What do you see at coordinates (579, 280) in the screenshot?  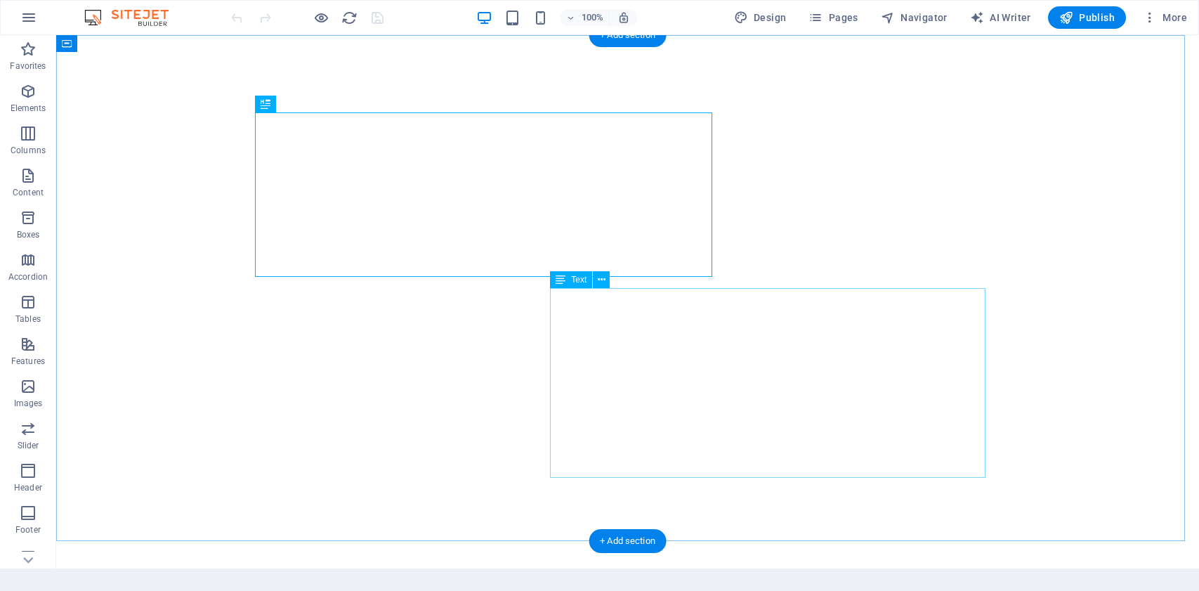 I see `span: Text` at bounding box center [579, 280].